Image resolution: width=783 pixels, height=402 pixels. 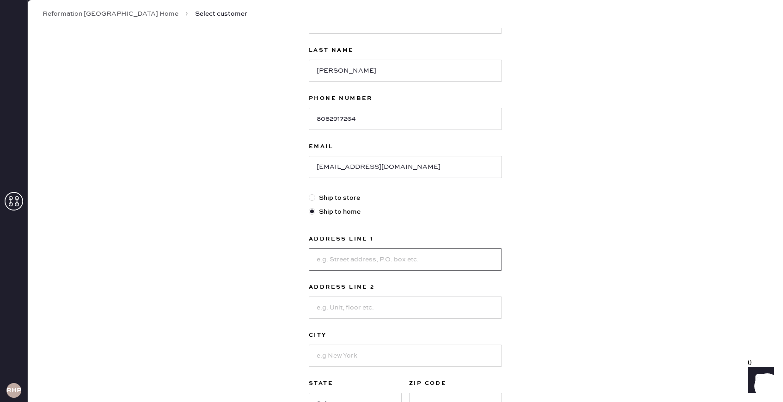 What do you see at coordinates (14, 390) in the screenshot?
I see `h3: RHPA` at bounding box center [14, 390].